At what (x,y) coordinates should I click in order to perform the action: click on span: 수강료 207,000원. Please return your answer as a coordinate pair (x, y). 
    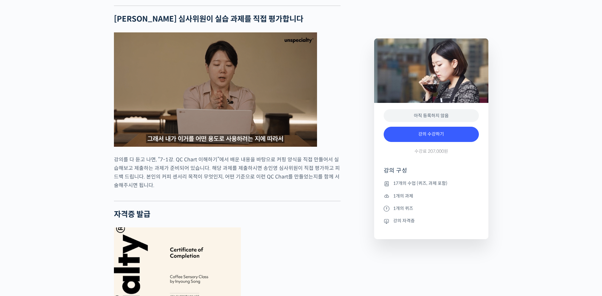
    Looking at the image, I should click on (431, 151).